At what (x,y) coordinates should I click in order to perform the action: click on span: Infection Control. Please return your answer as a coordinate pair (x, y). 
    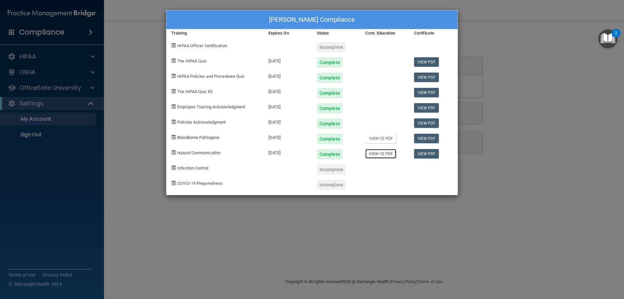
    Looking at the image, I should click on (193, 168).